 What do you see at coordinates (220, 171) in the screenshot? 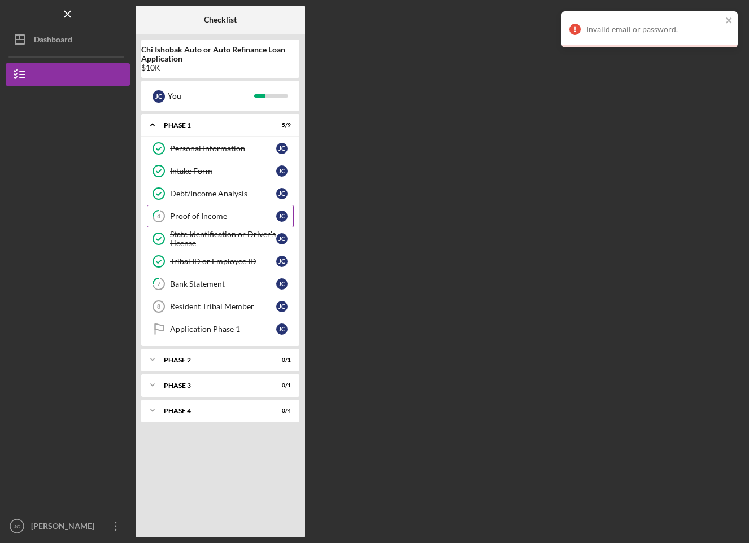
I see `a: Intake FormJC` at bounding box center [220, 171].